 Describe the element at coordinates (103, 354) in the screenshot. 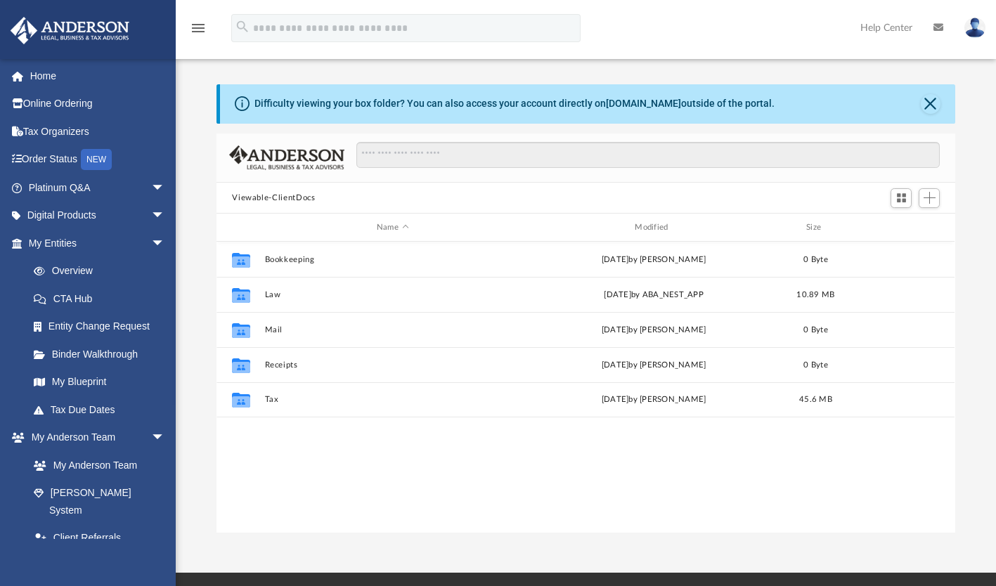

I see `a: Binder Walkthrough` at that location.